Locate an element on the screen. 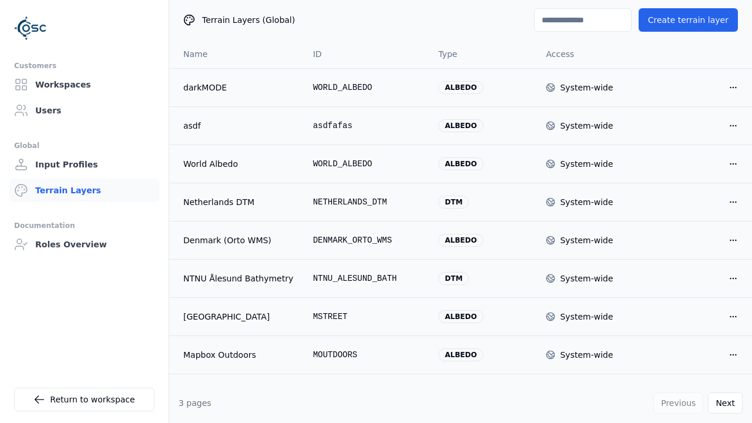 This screenshot has width=752, height=423. button: Next is located at coordinates (725, 403).